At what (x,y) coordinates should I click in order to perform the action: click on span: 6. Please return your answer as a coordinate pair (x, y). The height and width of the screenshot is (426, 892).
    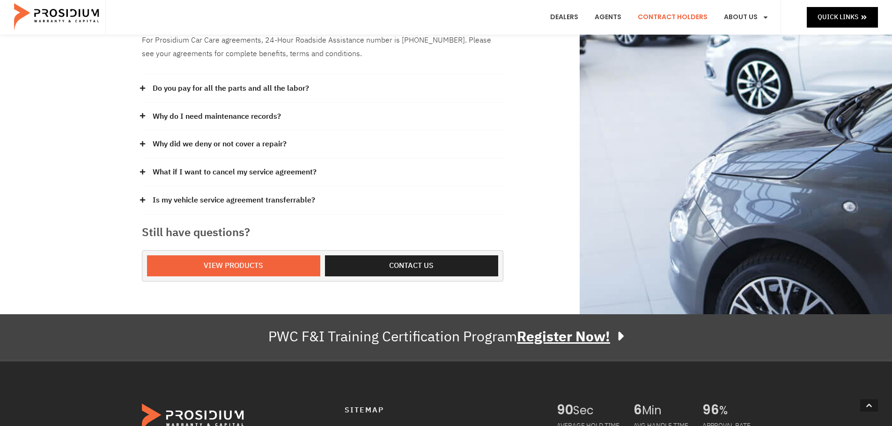
    Looking at the image, I should click on (638, 411).